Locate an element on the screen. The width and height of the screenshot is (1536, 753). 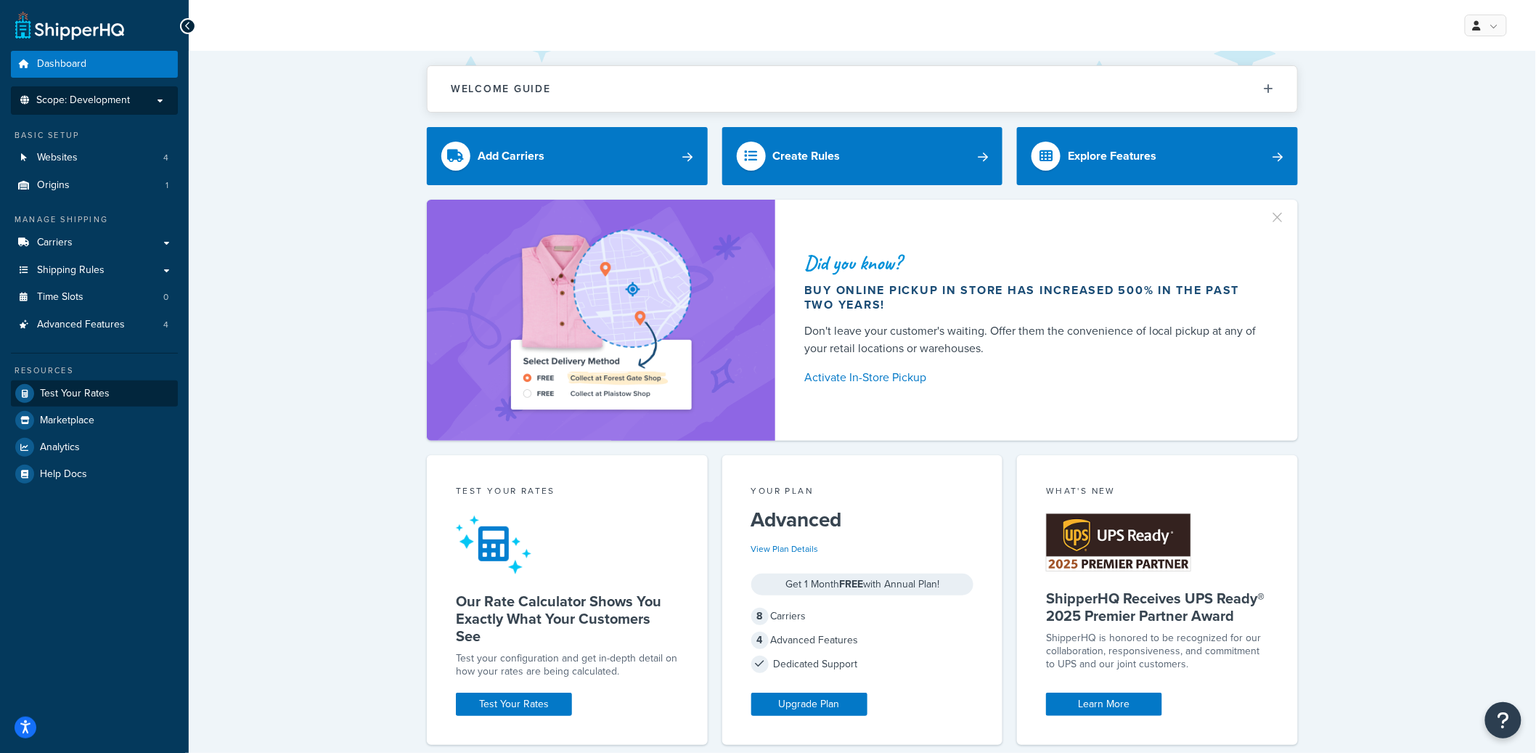
div: Manage Shipping is located at coordinates (94, 219).